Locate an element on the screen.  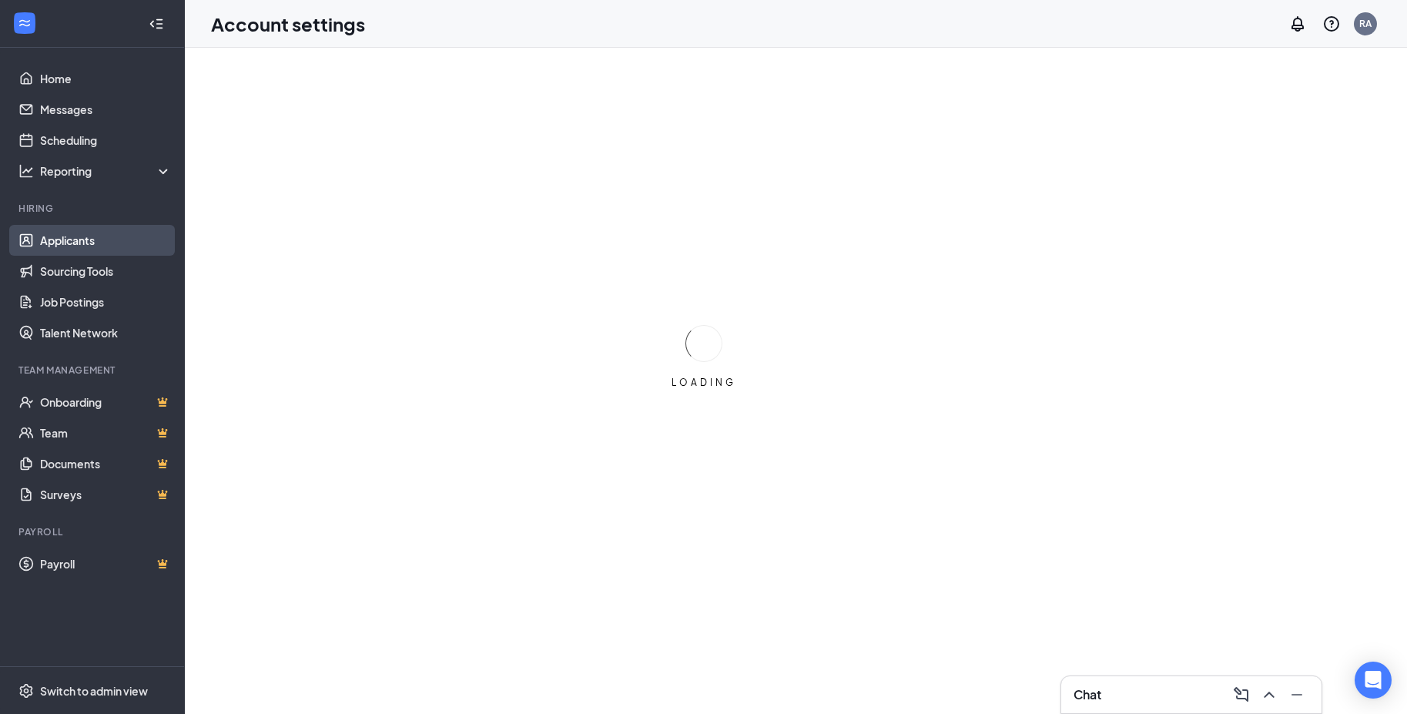
a: Scheduling is located at coordinates (106, 140).